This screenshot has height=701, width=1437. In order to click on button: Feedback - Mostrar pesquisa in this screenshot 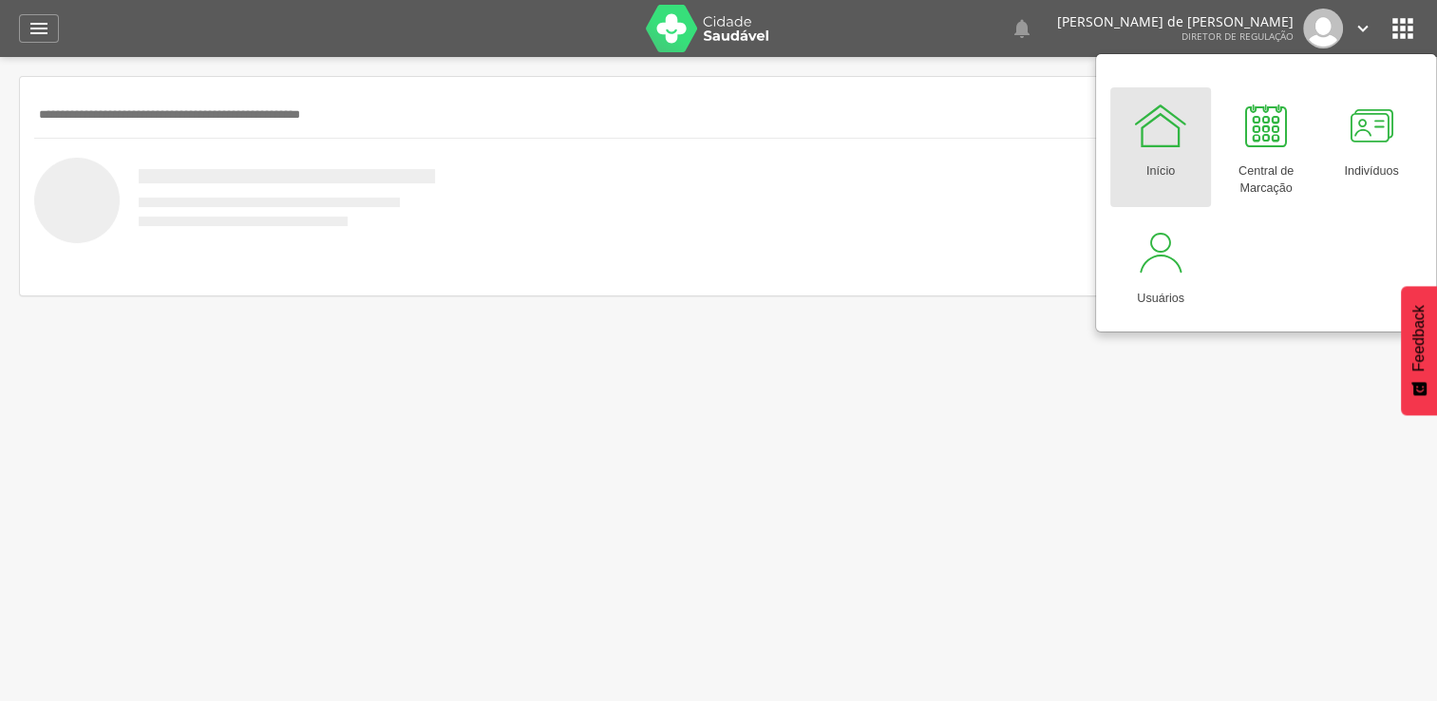, I will do `click(1419, 350)`.